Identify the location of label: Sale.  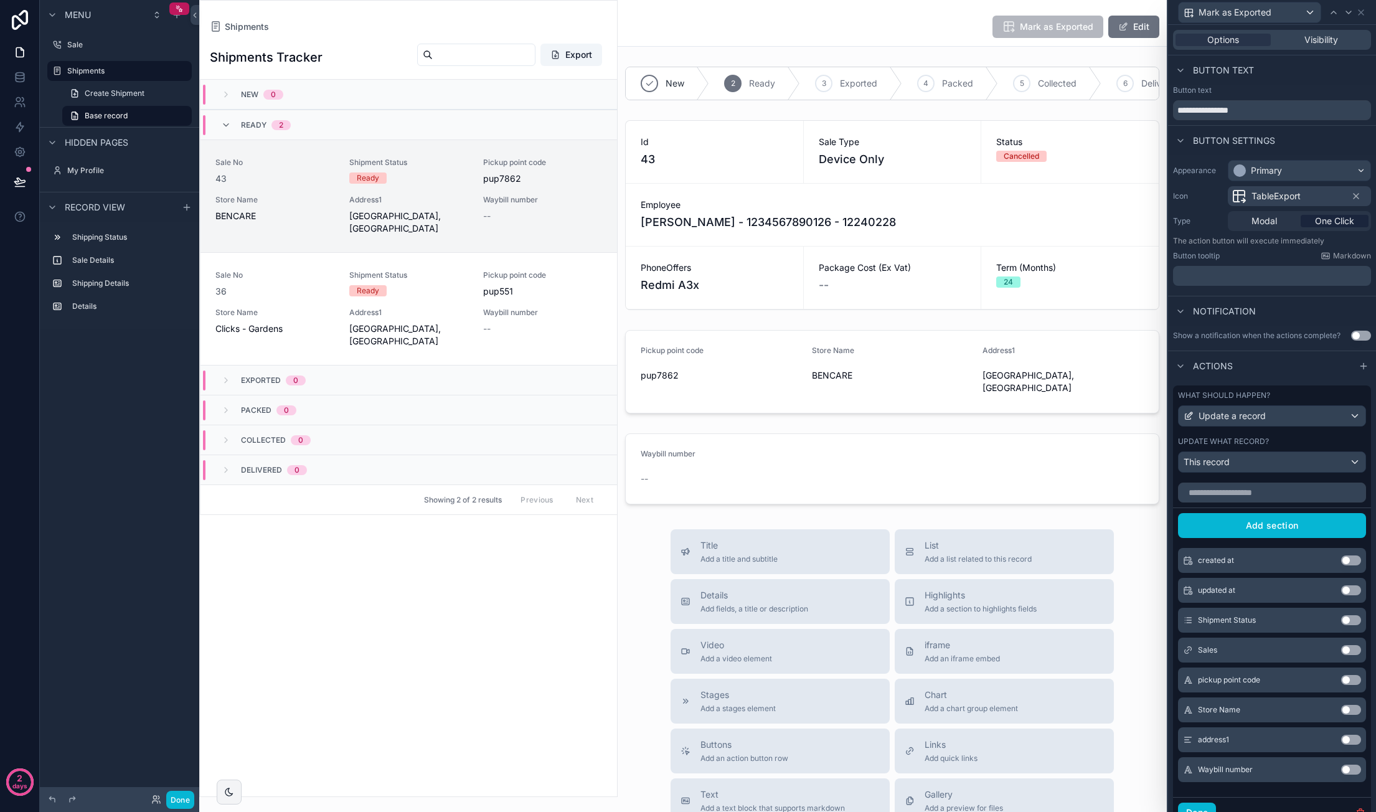
(128, 45).